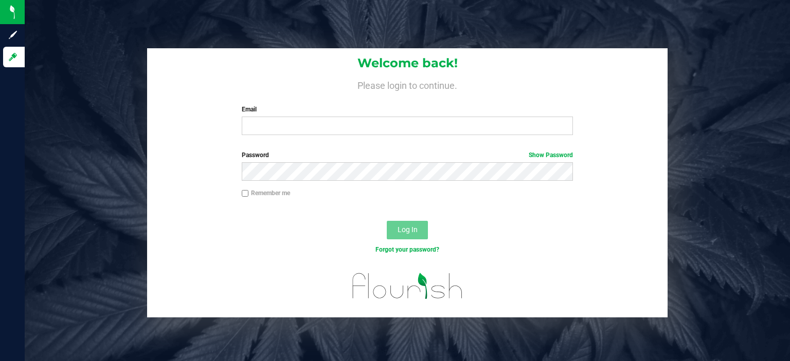 Image resolution: width=790 pixels, height=361 pixels. What do you see at coordinates (407, 230) in the screenshot?
I see `button: Log In` at bounding box center [407, 230].